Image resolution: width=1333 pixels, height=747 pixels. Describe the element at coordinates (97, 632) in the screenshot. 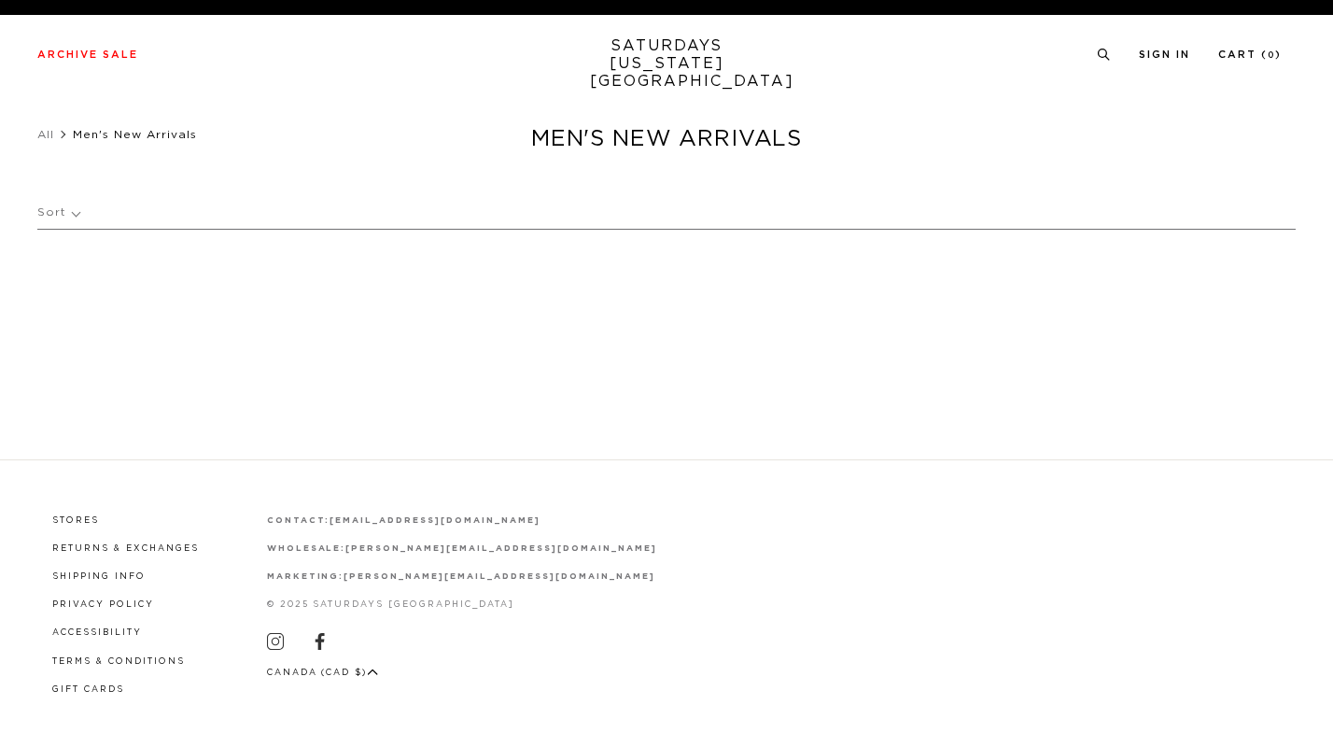

I see `a: Accessibility` at that location.